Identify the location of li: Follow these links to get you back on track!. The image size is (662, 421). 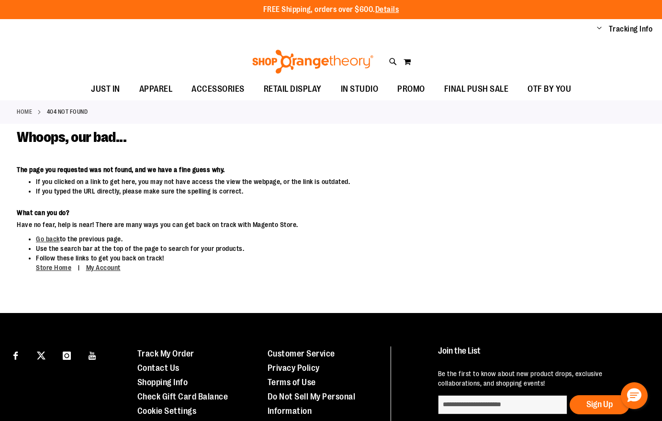
(275, 263).